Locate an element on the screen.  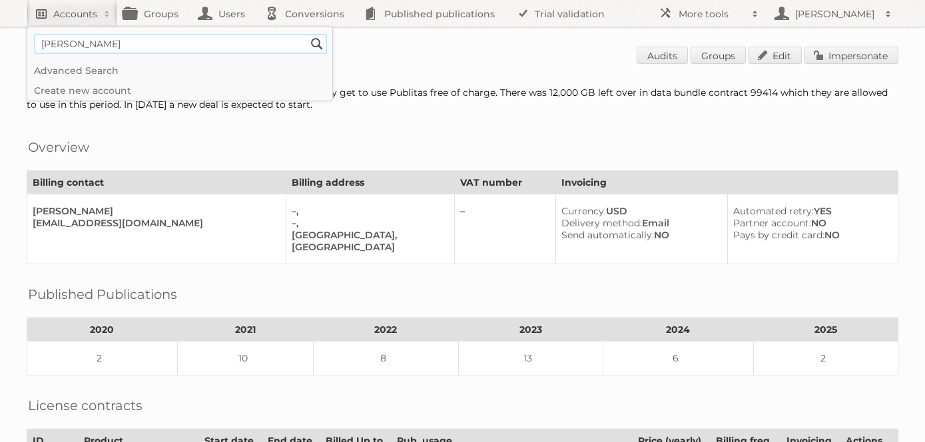
a: Advanced Search is located at coordinates (180, 71).